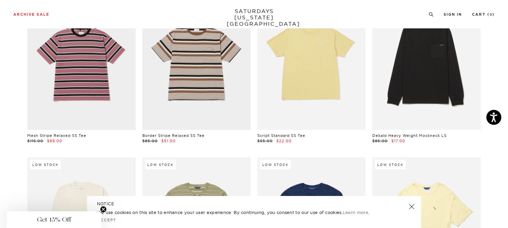 The height and width of the screenshot is (228, 508). What do you see at coordinates (265, 141) in the screenshot?
I see `span: $55.00` at bounding box center [265, 141].